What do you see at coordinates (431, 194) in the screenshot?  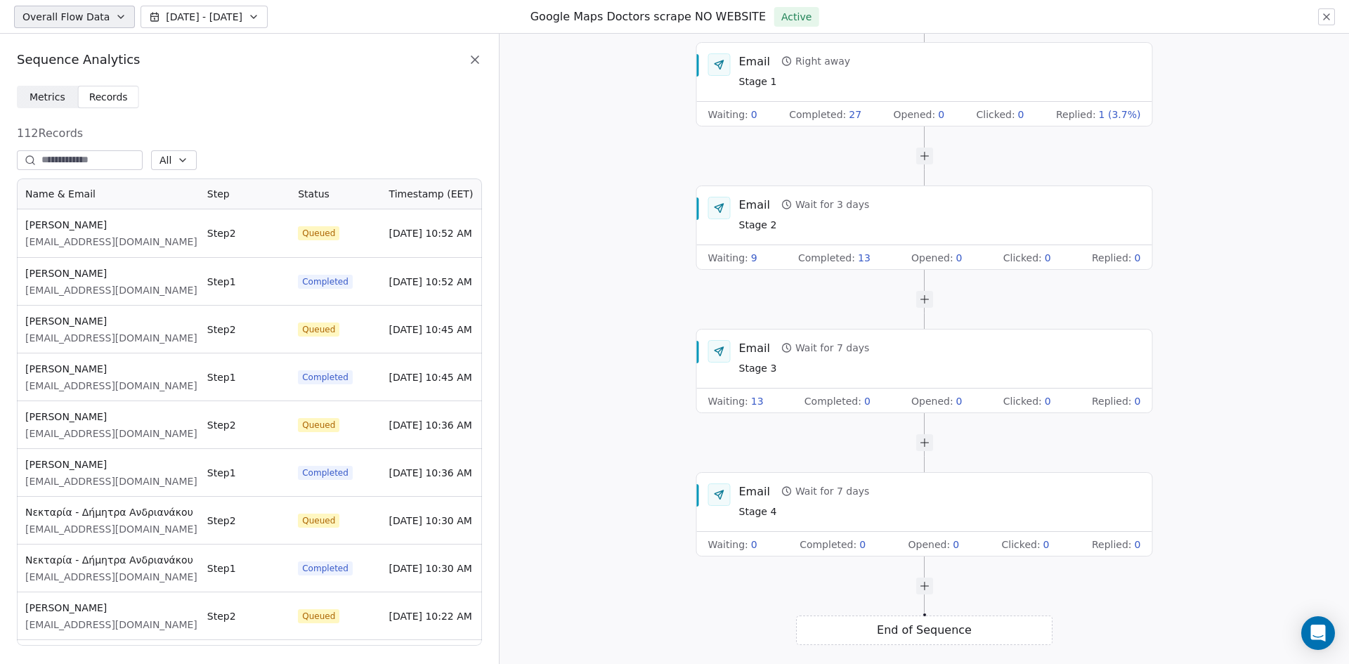 I see `span: Timestamp (EET)` at bounding box center [431, 194].